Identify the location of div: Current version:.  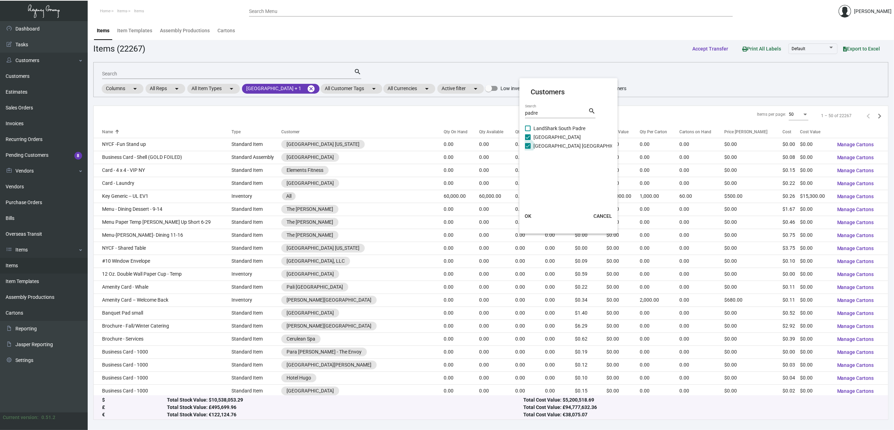
(21, 417).